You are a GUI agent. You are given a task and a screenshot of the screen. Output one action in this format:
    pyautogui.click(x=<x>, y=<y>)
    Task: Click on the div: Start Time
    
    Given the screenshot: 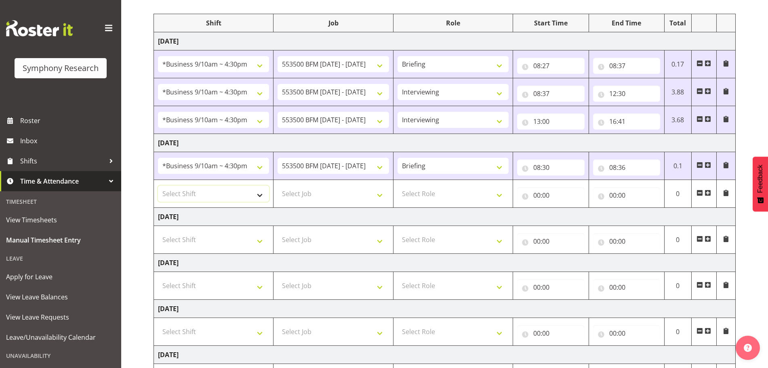 What is the action you would take?
    pyautogui.click(x=550, y=23)
    